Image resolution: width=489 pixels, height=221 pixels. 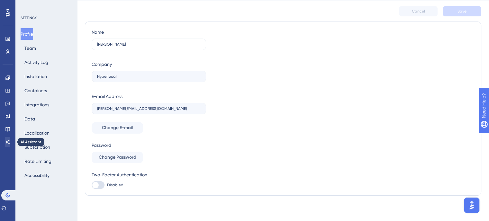 What do you see at coordinates (117, 128) in the screenshot?
I see `button: Change E-mail` at bounding box center [117, 128].